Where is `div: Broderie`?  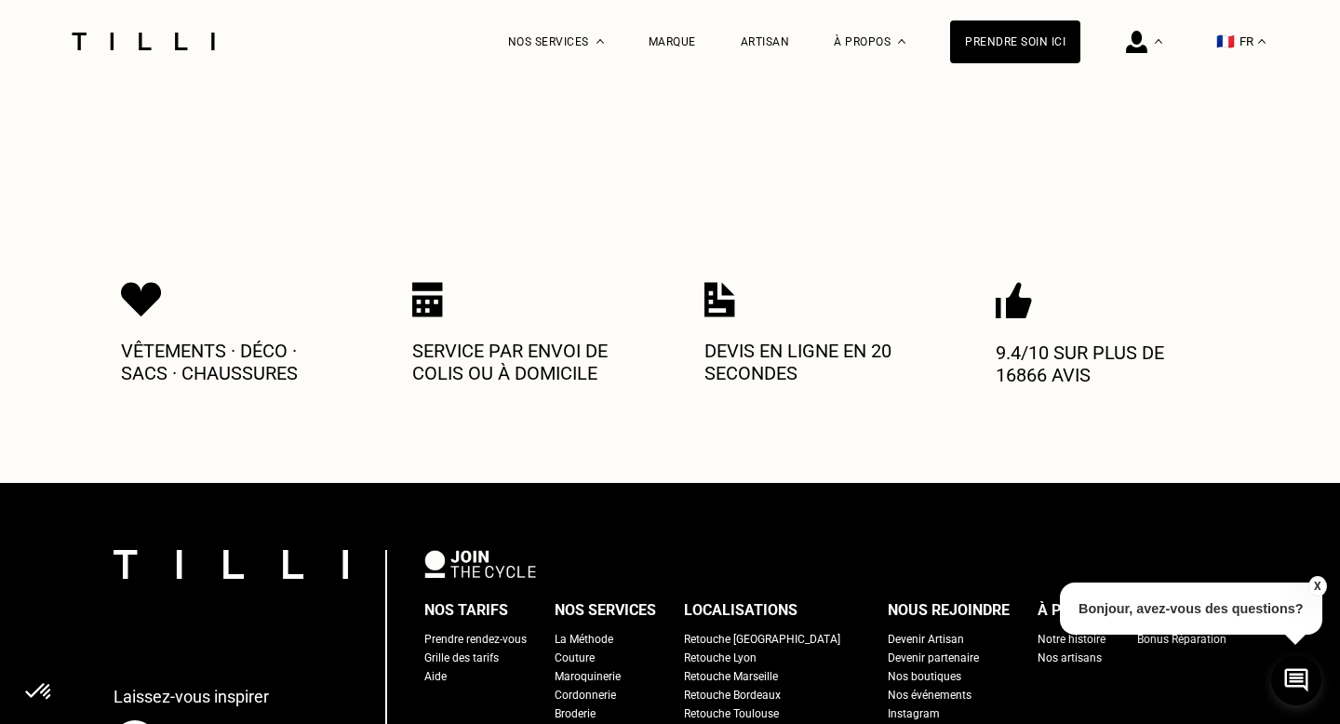 div: Broderie is located at coordinates (575, 714).